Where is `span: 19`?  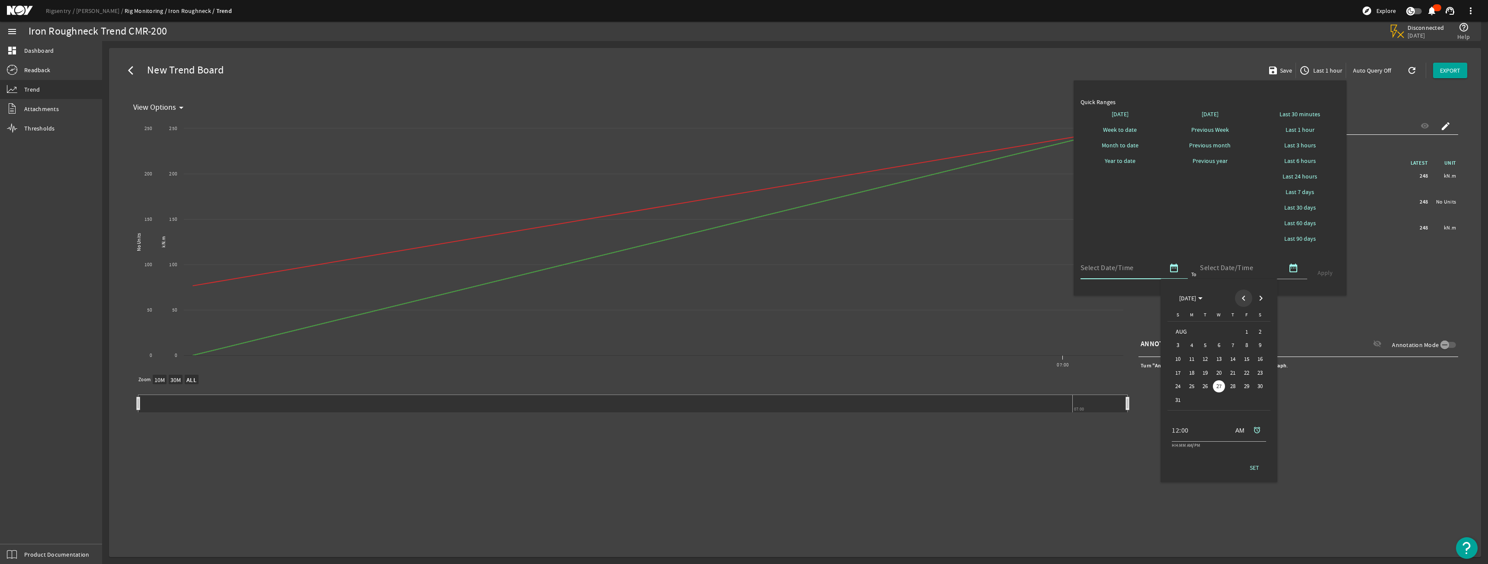
span: 19 is located at coordinates (1205, 373).